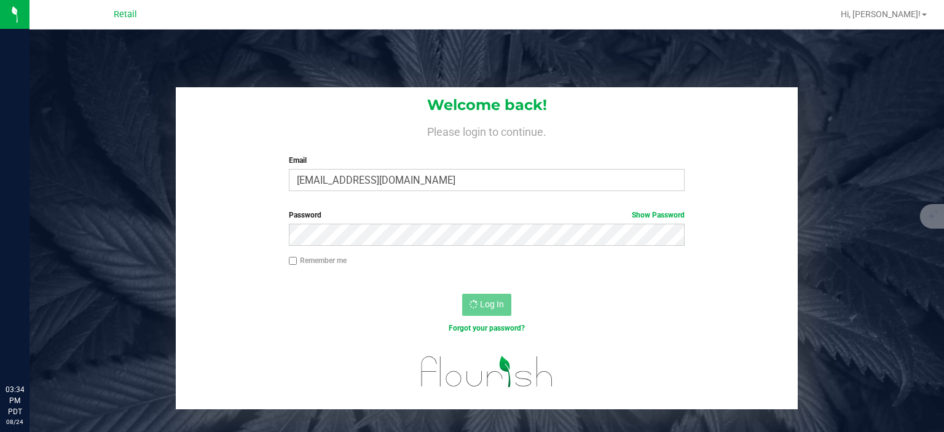 This screenshot has height=432, width=944. Describe the element at coordinates (492, 304) in the screenshot. I see `span: Log In` at that location.